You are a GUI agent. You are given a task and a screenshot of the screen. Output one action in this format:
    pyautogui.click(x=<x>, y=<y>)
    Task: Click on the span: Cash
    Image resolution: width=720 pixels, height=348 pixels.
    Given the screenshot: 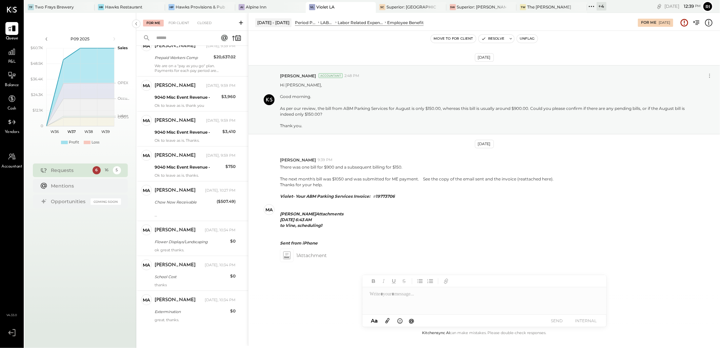 What is the action you would take?
    pyautogui.click(x=12, y=109)
    